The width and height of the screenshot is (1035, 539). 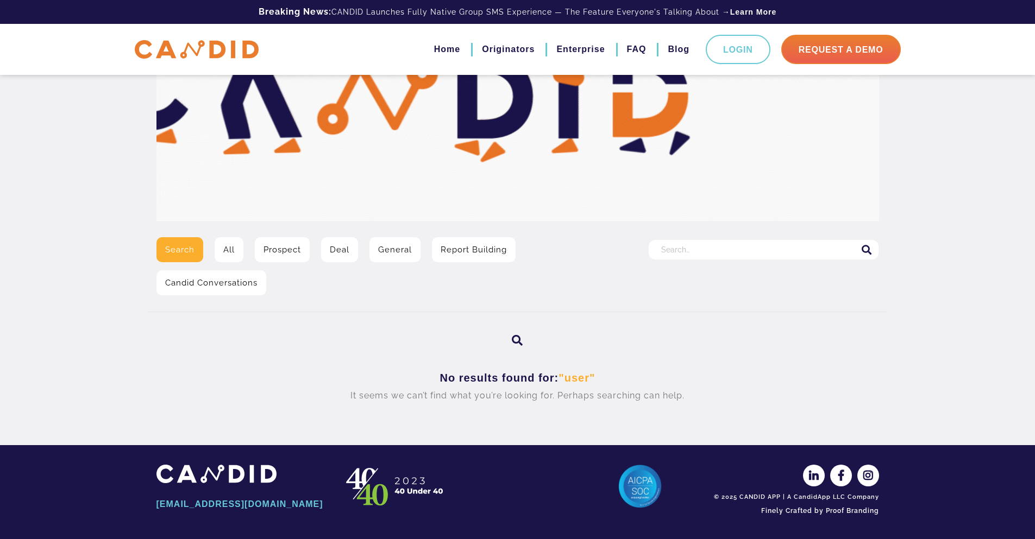 I want to click on div: © 2025 CANDID APP | A CandidApp LLC Company, so click(x=795, y=498).